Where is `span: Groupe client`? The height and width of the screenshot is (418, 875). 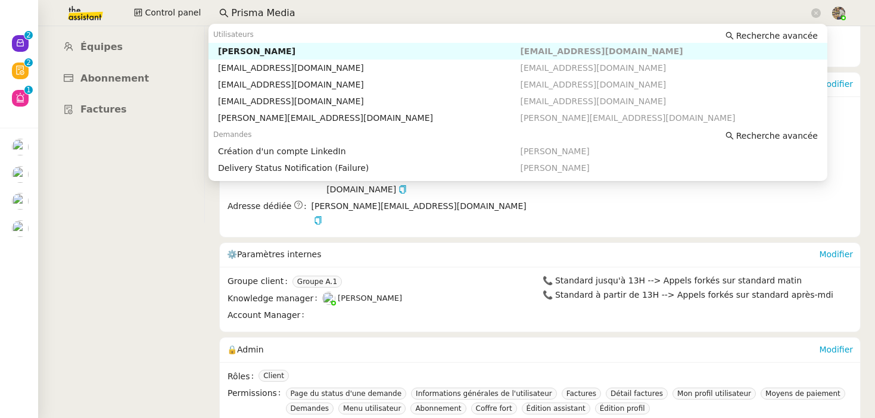
span: Groupe client is located at coordinates (260, 281).